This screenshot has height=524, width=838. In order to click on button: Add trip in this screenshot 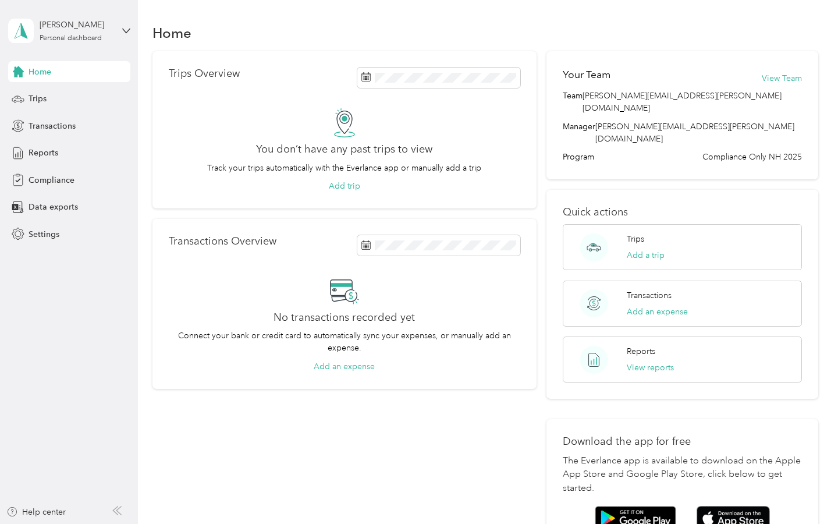, I will do `click(344, 186)`.